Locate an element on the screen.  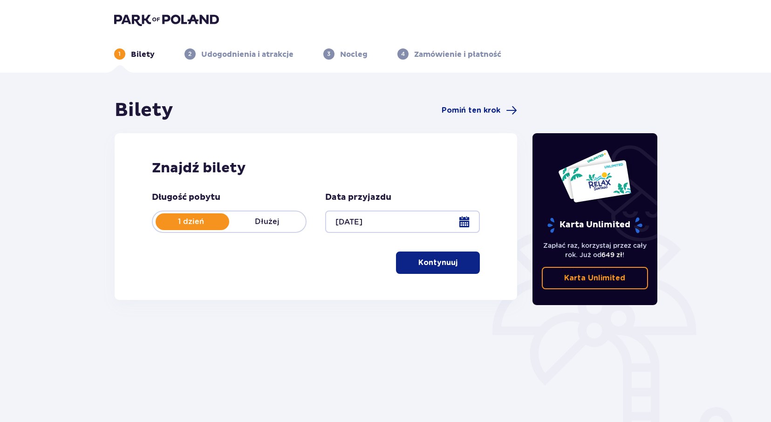
p: 3 is located at coordinates (328, 54).